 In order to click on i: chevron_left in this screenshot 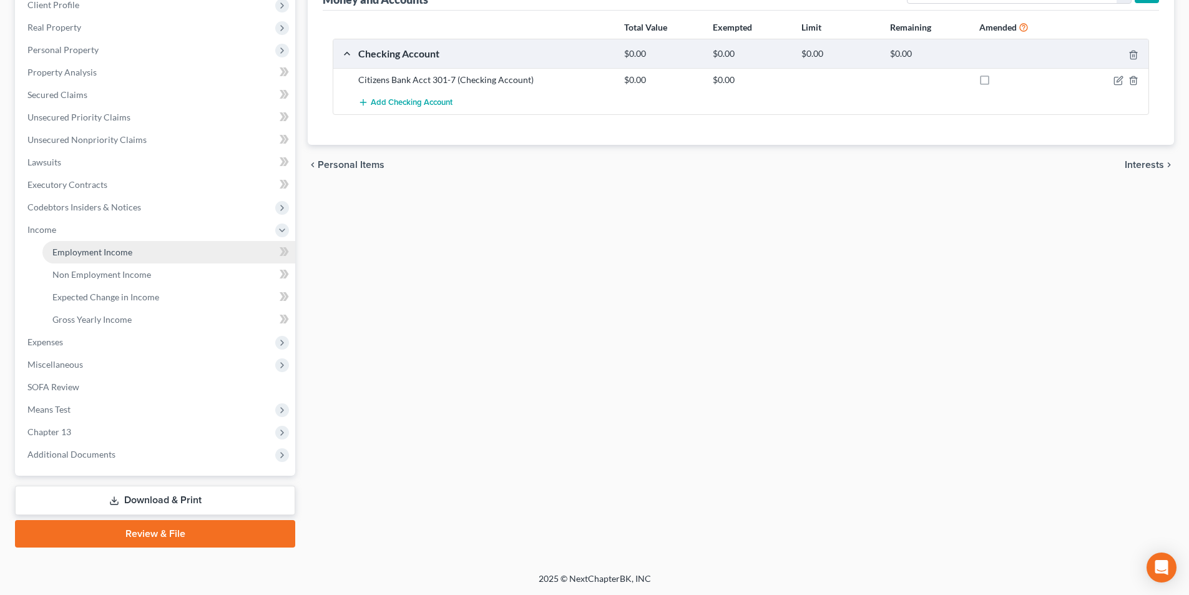, I will do `click(313, 165)`.